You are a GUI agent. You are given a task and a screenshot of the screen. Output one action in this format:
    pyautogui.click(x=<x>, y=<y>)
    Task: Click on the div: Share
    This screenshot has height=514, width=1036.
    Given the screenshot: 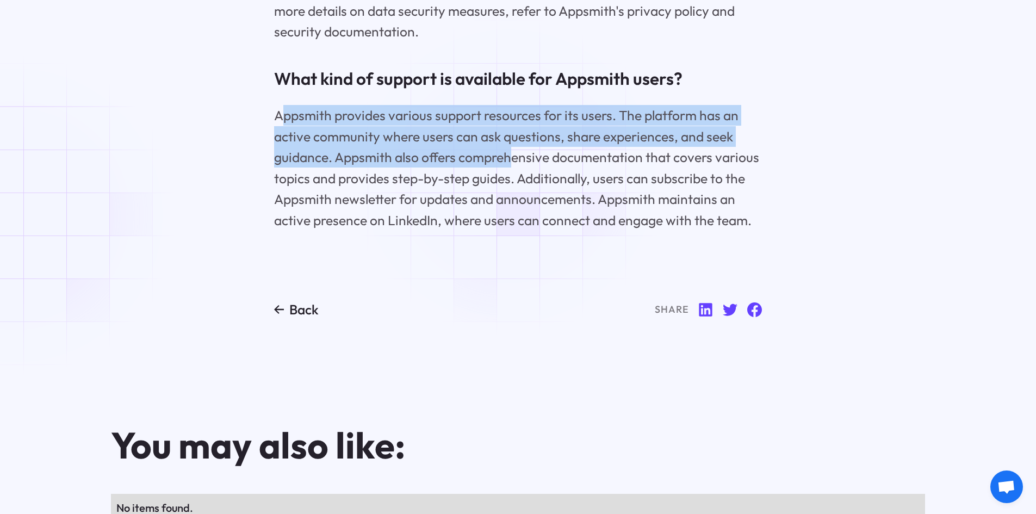 What is the action you would take?
    pyautogui.click(x=672, y=309)
    